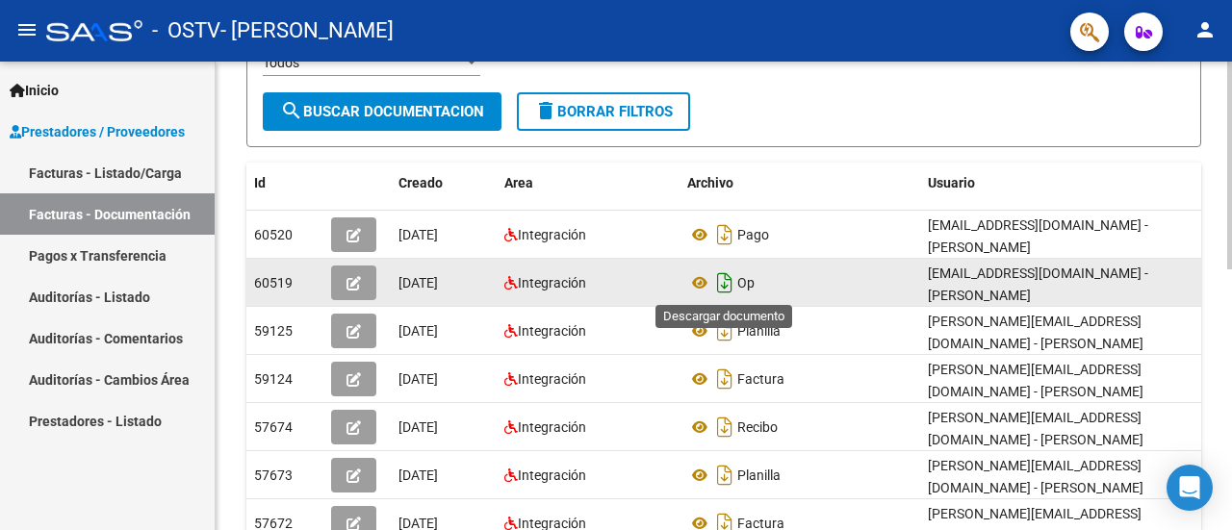 The width and height of the screenshot is (1232, 530). What do you see at coordinates (292, 111) in the screenshot?
I see `mat-icon: search` at bounding box center [292, 111].